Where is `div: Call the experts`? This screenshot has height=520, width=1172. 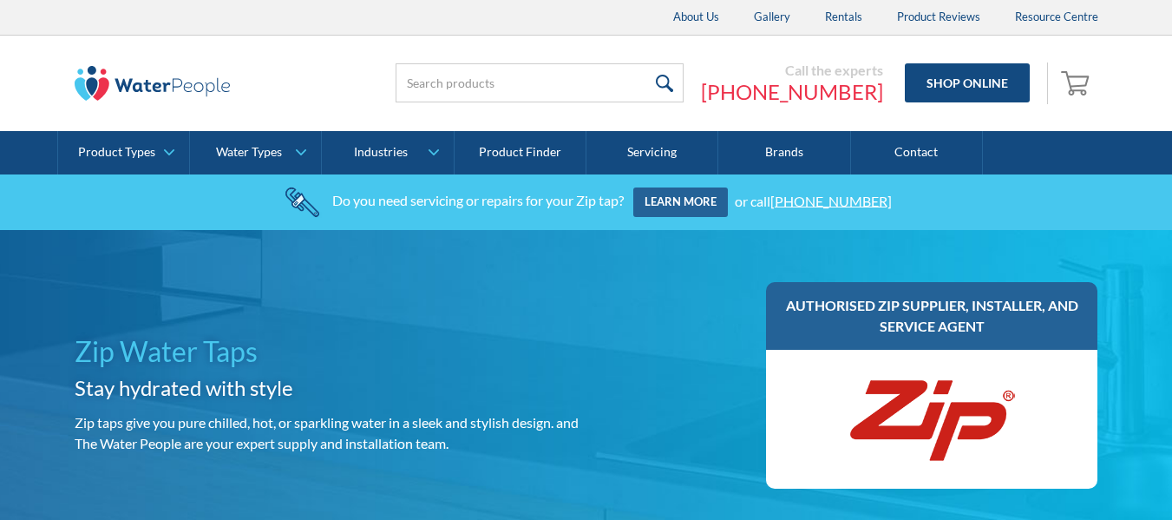
div: Call the experts is located at coordinates (792, 70).